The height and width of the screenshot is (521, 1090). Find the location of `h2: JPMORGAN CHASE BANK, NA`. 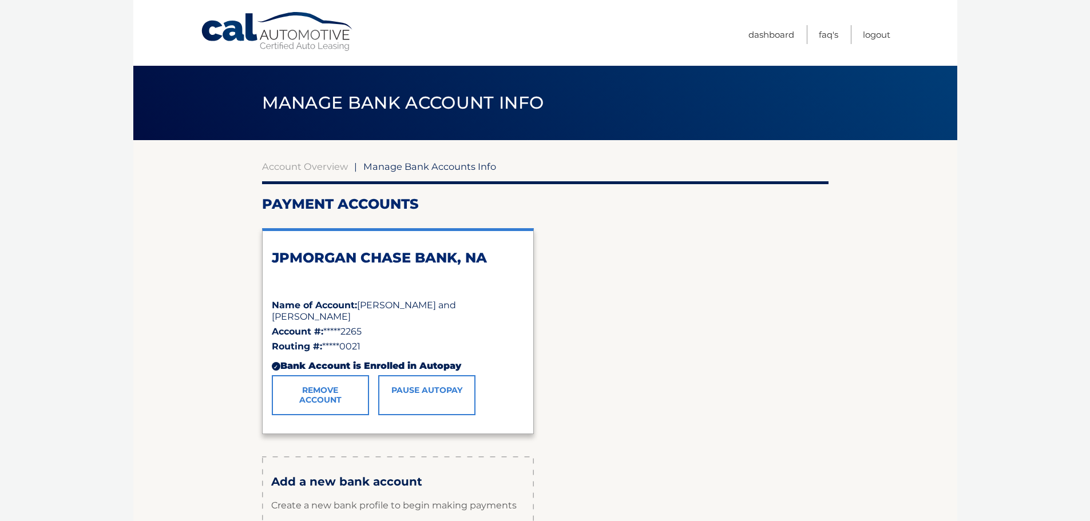

h2: JPMORGAN CHASE BANK, NA is located at coordinates (398, 258).